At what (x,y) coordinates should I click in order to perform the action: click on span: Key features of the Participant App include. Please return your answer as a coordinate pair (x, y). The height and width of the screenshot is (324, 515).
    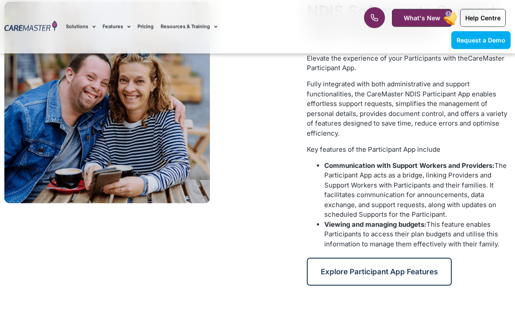
    Looking at the image, I should click on (374, 150).